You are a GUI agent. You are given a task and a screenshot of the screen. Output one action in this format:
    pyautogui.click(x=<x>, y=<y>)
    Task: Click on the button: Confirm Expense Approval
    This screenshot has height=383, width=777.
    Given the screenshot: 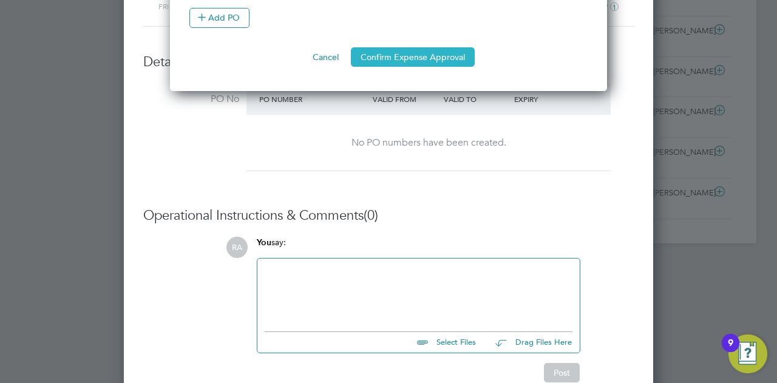 What is the action you would take?
    pyautogui.click(x=413, y=57)
    